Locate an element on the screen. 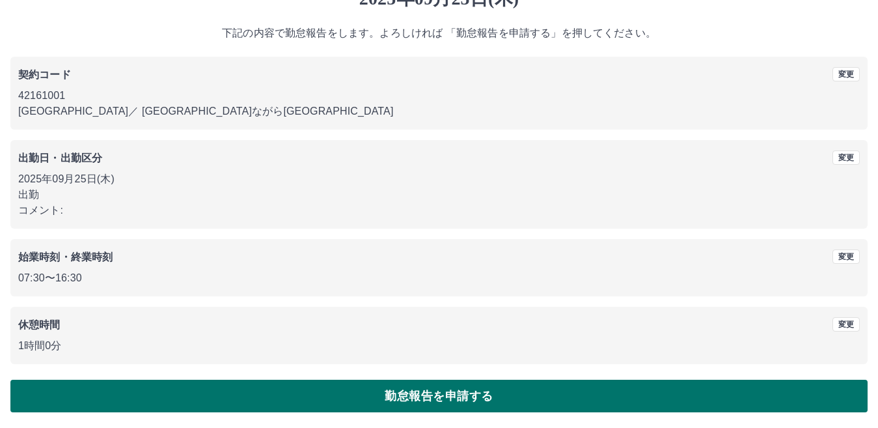  b: 出勤日・出勤区分 is located at coordinates (60, 158).